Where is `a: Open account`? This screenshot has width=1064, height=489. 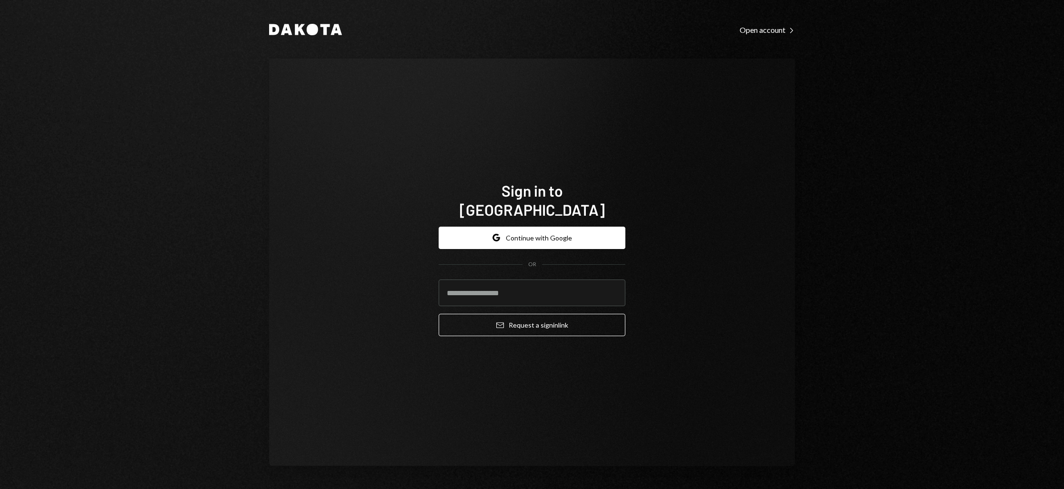 a: Open account is located at coordinates (767, 30).